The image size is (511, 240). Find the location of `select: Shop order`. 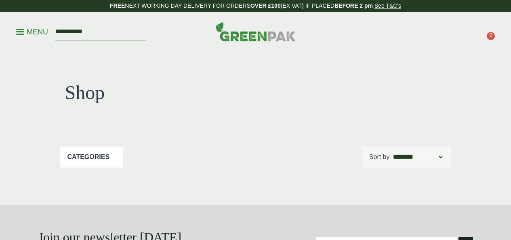

select: Shop order is located at coordinates (418, 157).